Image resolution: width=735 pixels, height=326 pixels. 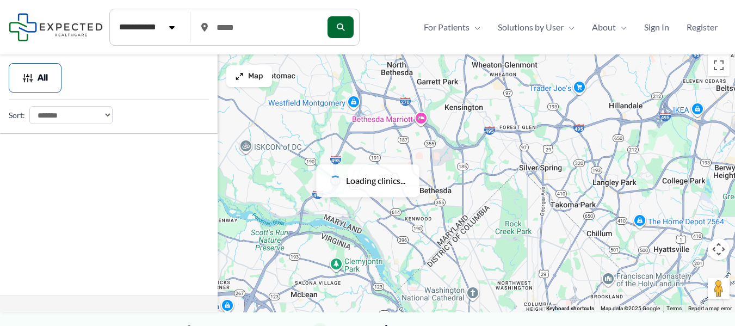 I want to click on a: AboutMenu Toggle, so click(x=610, y=27).